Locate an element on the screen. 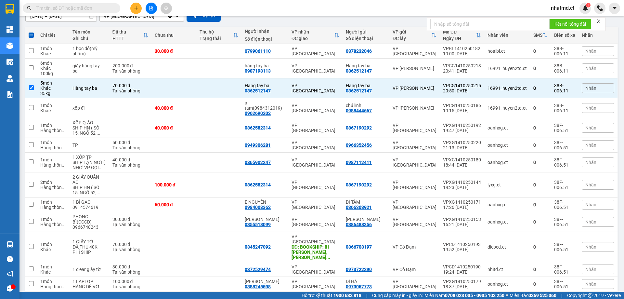 Image resolution: width=624 pixels, height=299 pixels. div: 0362512147 is located at coordinates (258, 91).